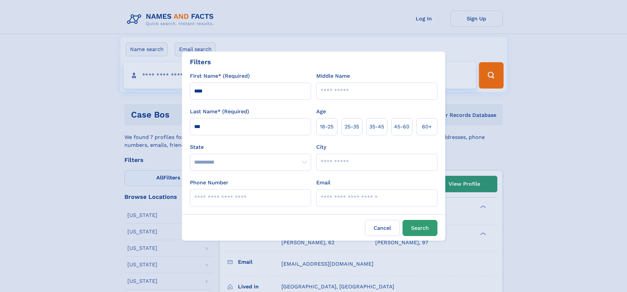 The image size is (627, 292). What do you see at coordinates (220, 76) in the screenshot?
I see `label: First Name* (Required)` at bounding box center [220, 76].